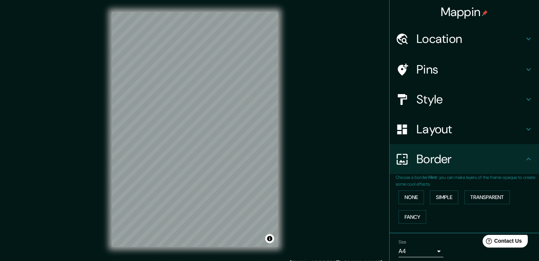 The image size is (539, 261). What do you see at coordinates (433, 177) in the screenshot?
I see `b: Hint` at bounding box center [433, 177].